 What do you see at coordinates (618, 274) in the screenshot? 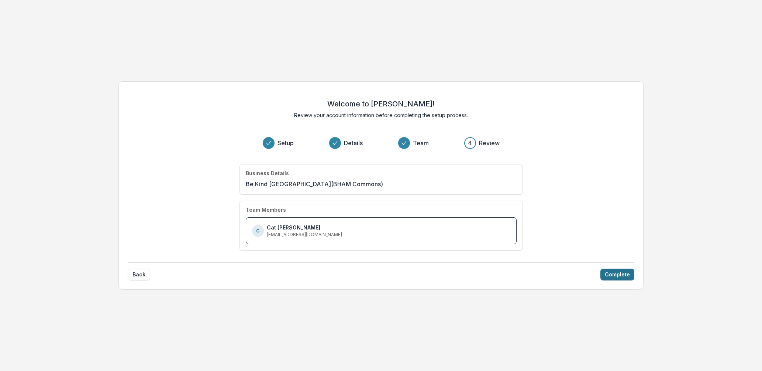
I see `button: Complete` at bounding box center [618, 274].